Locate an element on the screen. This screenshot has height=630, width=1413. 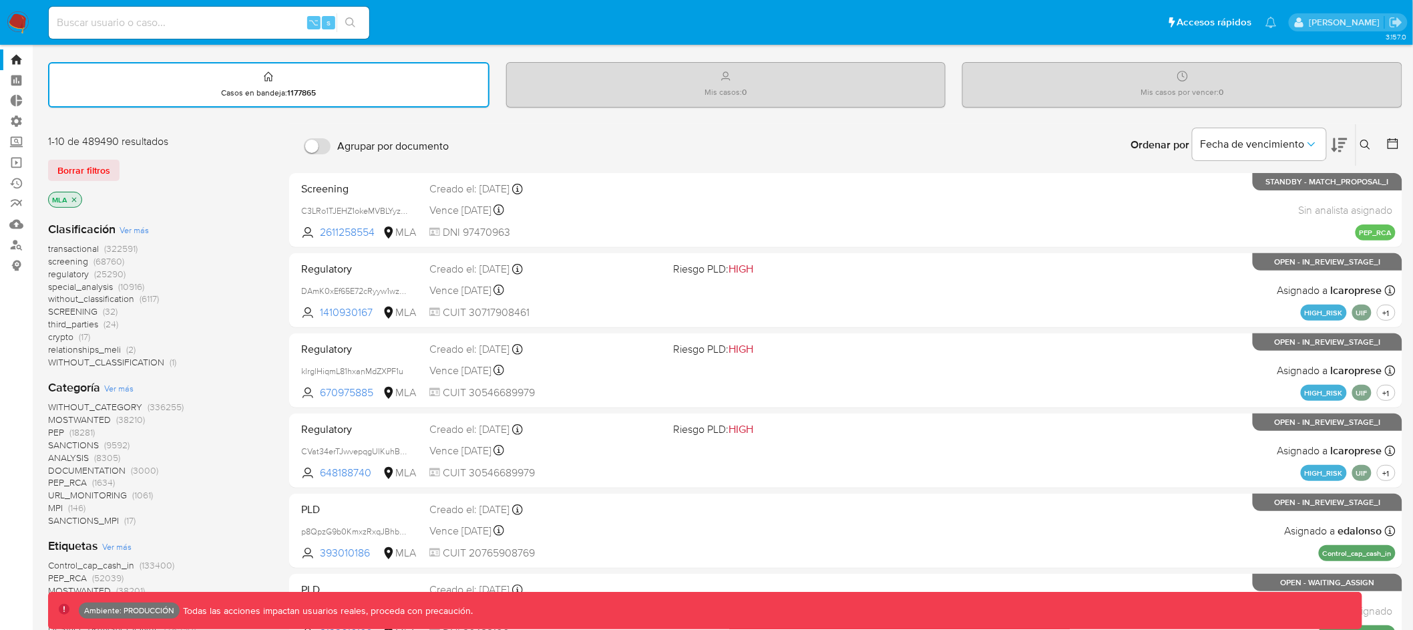
span: 3.157.0 is located at coordinates (1396, 37).